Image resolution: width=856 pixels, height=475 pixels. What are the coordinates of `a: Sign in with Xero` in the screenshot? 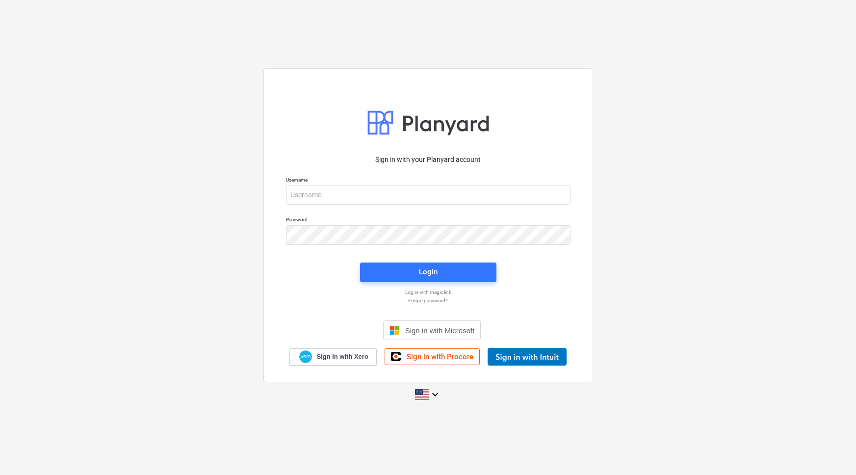 It's located at (333, 357).